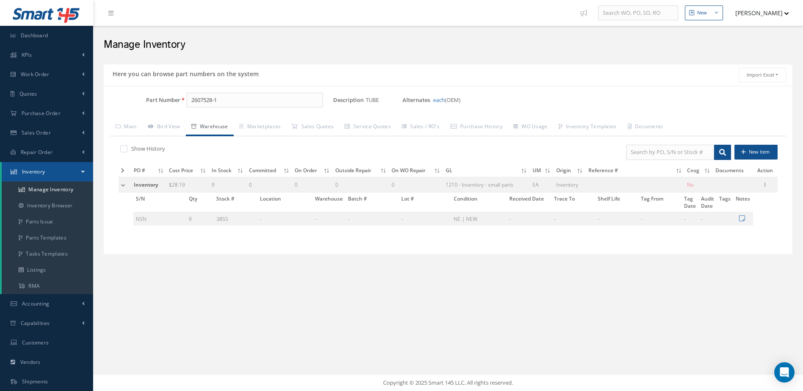 The width and height of the screenshot is (803, 391). I want to click on button: Import Excel, so click(762, 75).